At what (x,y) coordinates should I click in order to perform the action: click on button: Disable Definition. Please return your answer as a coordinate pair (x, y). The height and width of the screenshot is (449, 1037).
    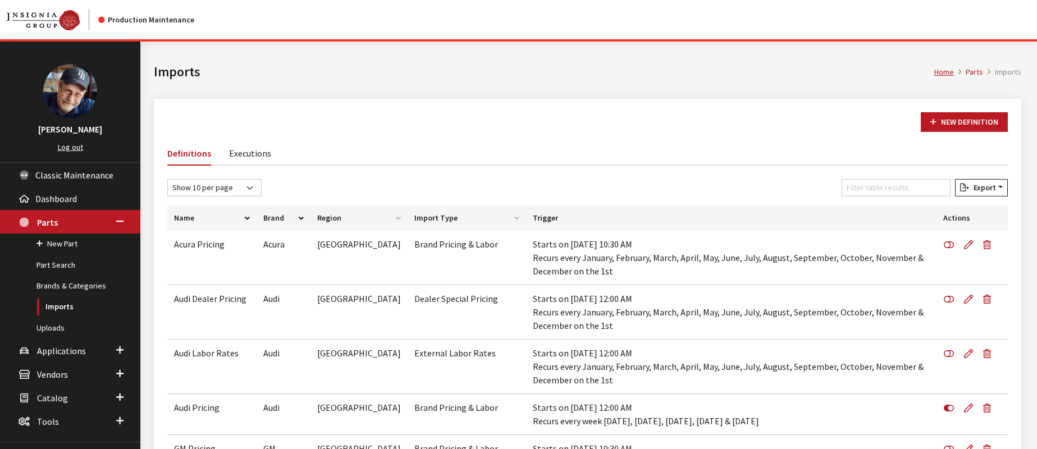
    Looking at the image, I should click on (951, 408).